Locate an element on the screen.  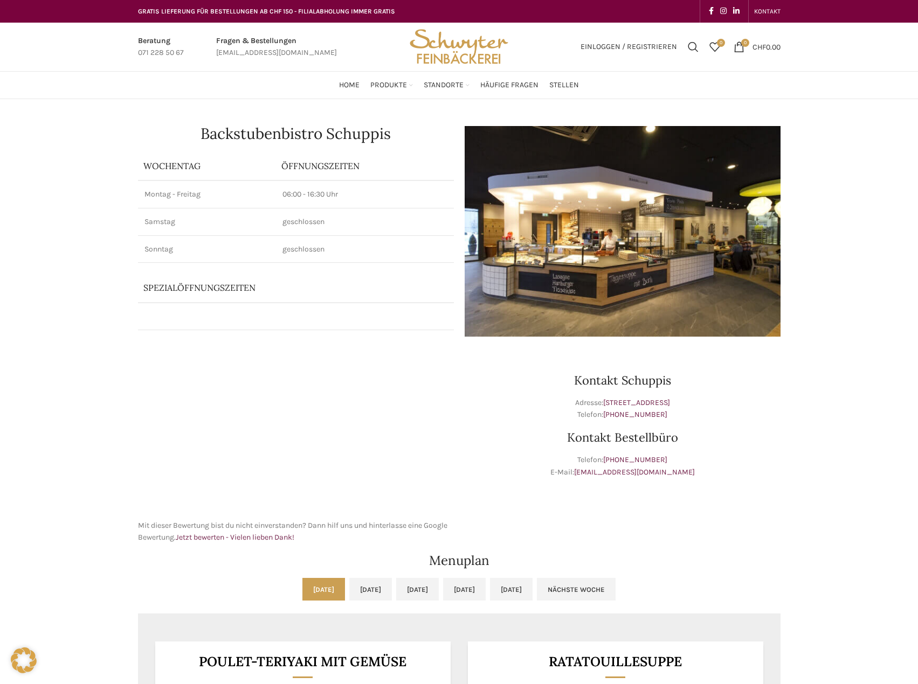
a: KONTAKT is located at coordinates (767, 11).